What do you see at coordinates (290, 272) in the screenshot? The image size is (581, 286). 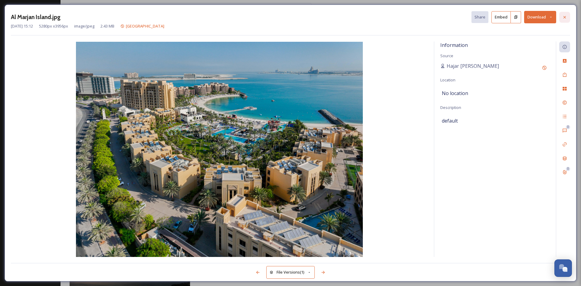 I see `button: File Versions(1)` at bounding box center [290, 272].